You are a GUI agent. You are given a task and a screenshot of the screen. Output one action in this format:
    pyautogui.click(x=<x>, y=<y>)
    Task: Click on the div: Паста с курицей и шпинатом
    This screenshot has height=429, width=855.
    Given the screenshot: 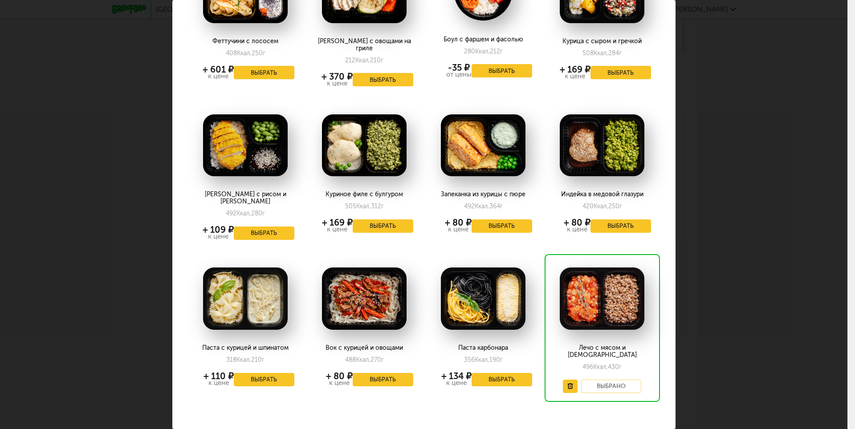 What is the action you would take?
    pyautogui.click(x=245, y=348)
    